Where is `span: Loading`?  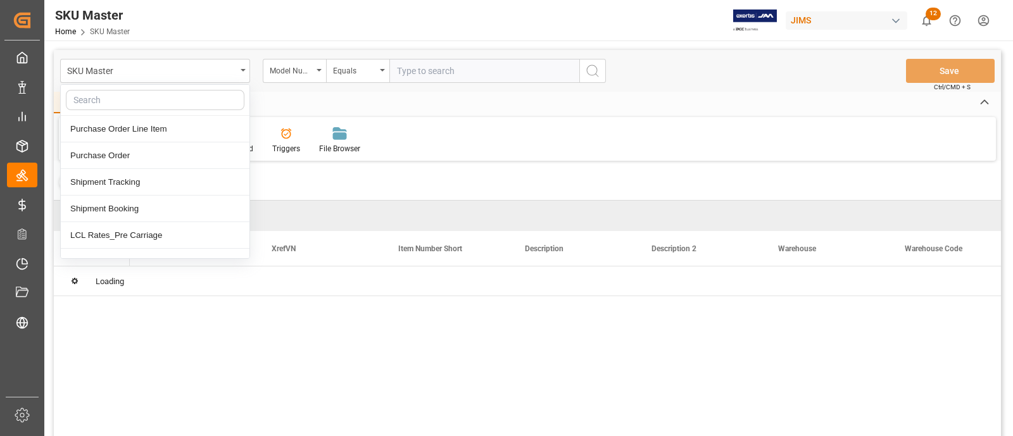
span: Loading is located at coordinates (109, 281).